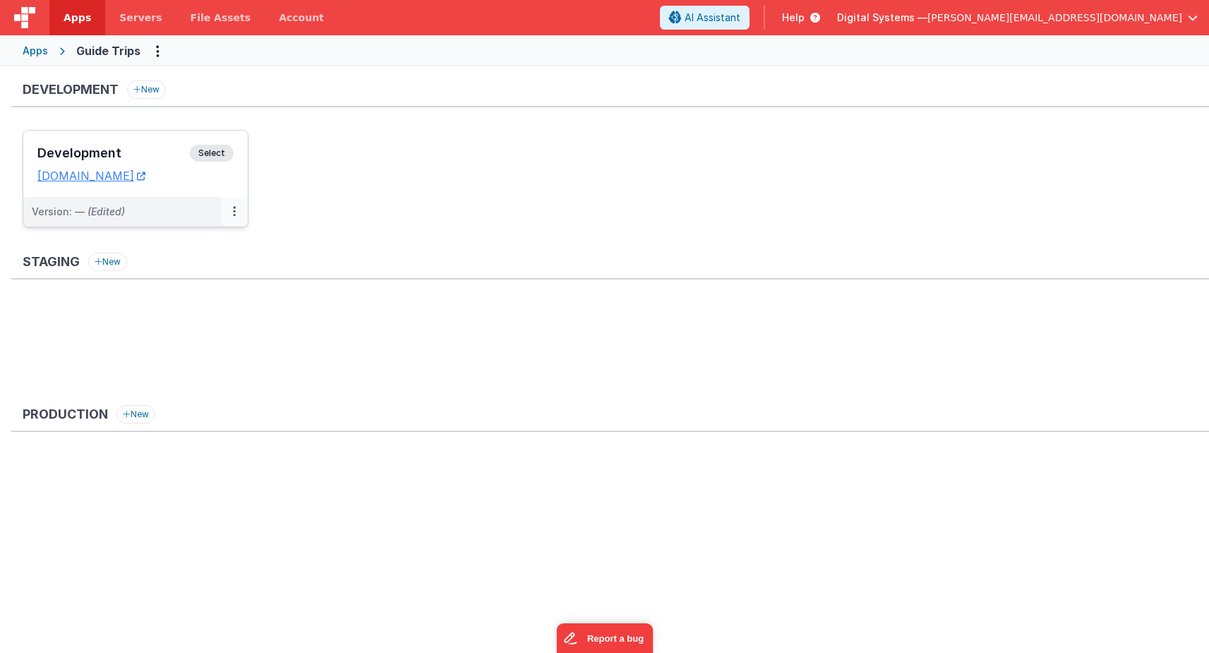 This screenshot has width=1209, height=653. I want to click on button: AI Assistant, so click(705, 18).